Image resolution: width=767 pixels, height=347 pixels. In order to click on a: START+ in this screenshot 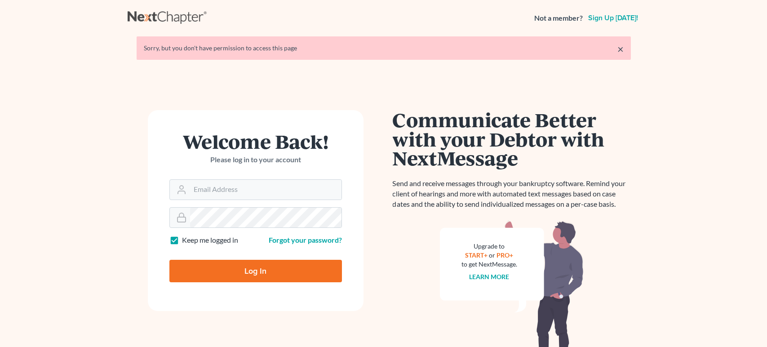, I will do `click(476, 255)`.